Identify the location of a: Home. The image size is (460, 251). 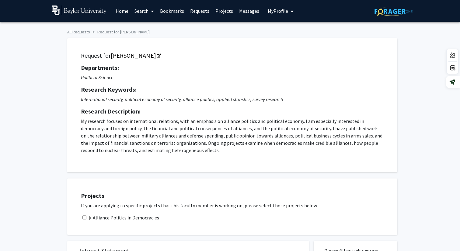
(122, 11).